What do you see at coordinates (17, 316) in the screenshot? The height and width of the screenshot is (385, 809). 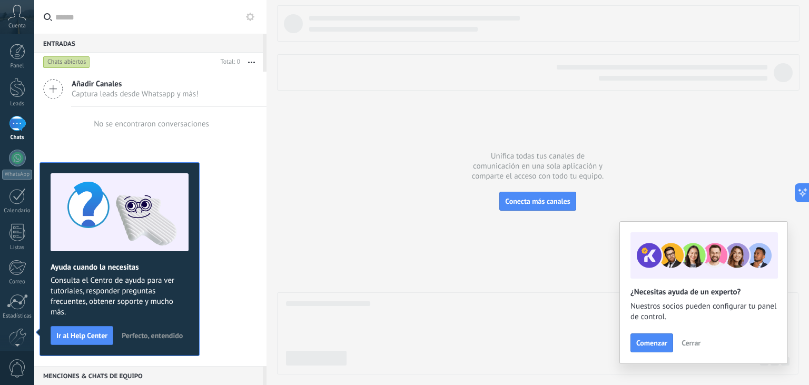 I see `div: Estadísticas` at bounding box center [17, 316].